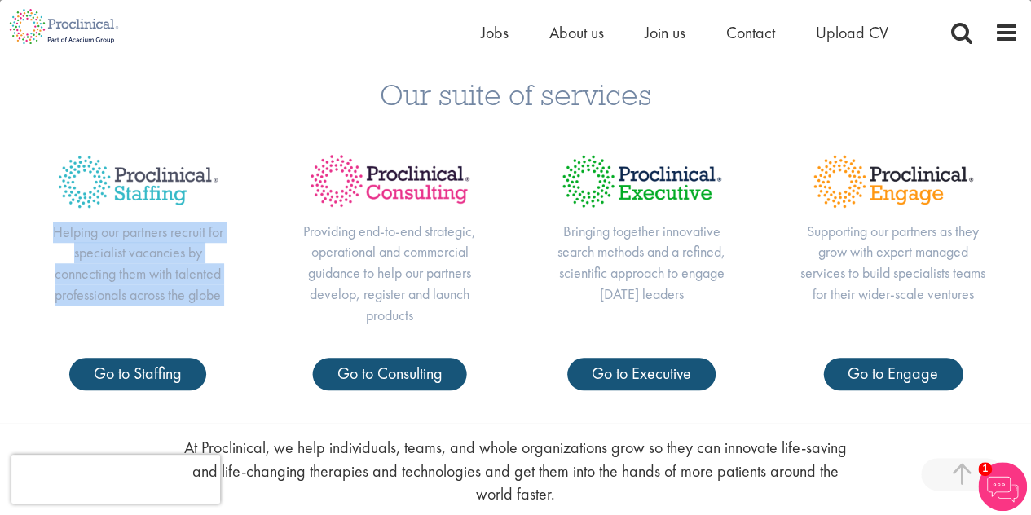 Image resolution: width=1031 pixels, height=515 pixels. What do you see at coordinates (892, 262) in the screenshot?
I see `p: Supporting our partners as they grow with expert managed services to build specialists teams for ...` at bounding box center [892, 262].